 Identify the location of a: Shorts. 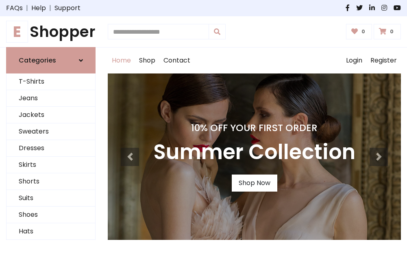
(51, 182).